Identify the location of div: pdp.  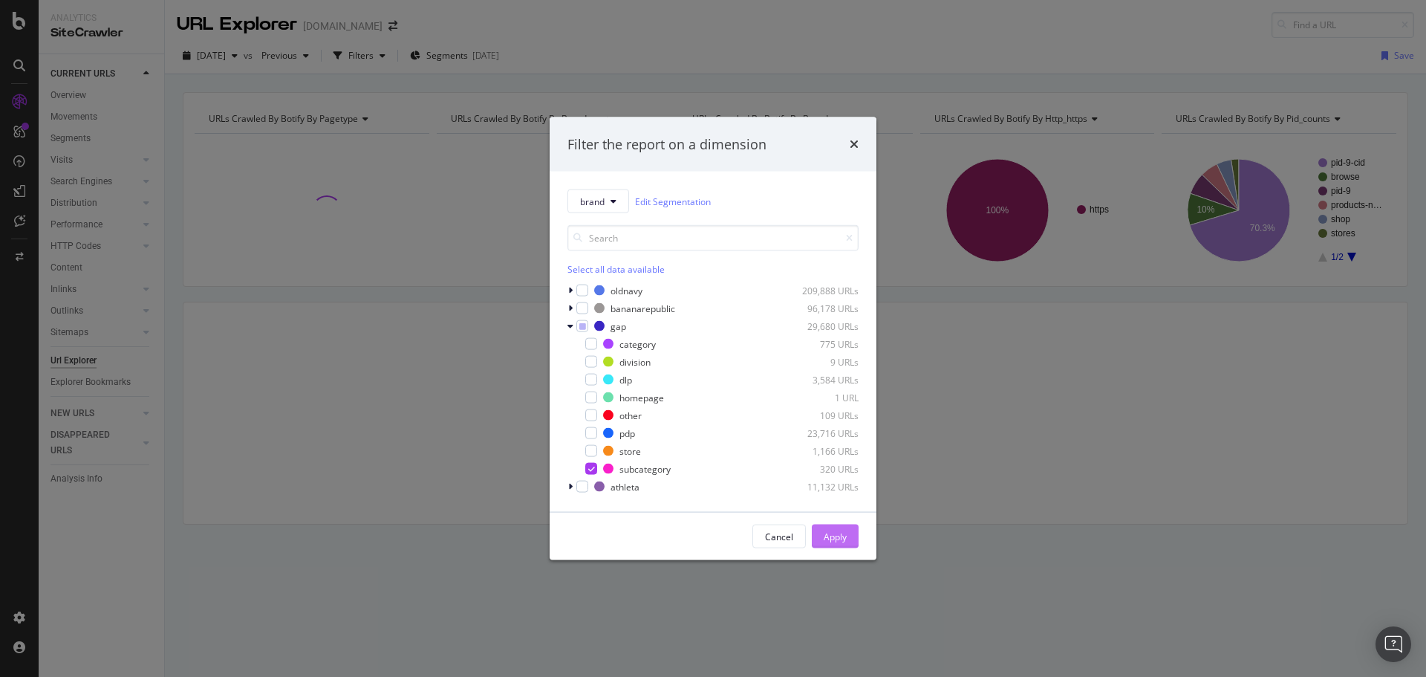
(627, 432).